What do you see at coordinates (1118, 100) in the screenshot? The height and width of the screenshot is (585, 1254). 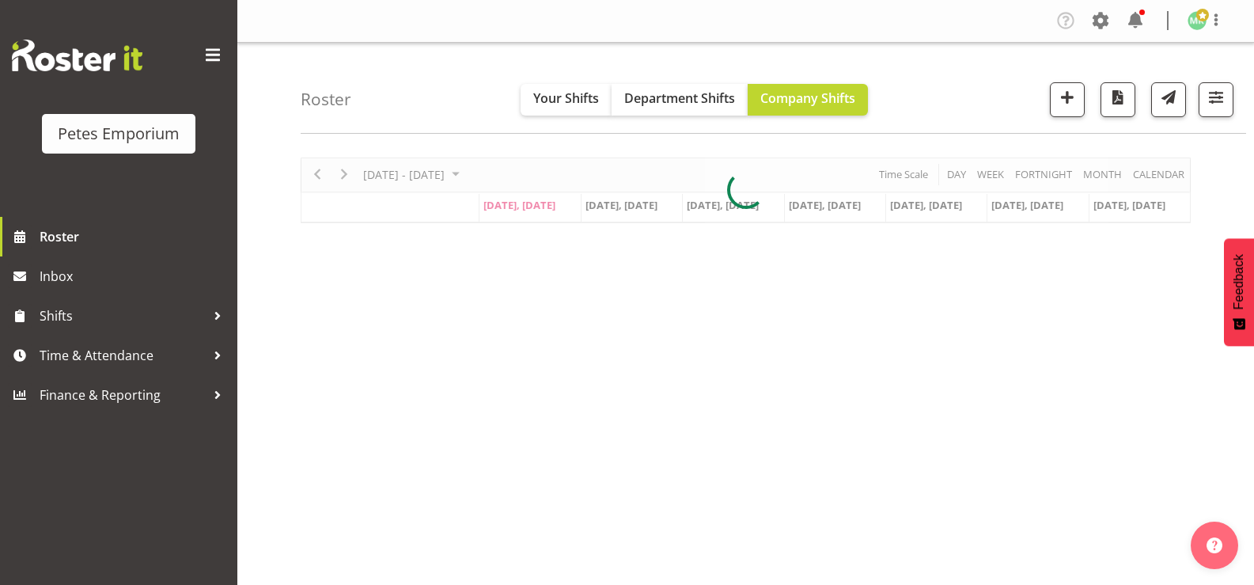 I see `button: Download a PDF of the roster according to the set date range.` at bounding box center [1118, 100].